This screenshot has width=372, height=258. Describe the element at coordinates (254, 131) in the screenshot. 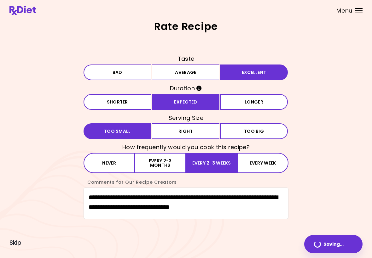

I see `button: Too big` at that location.